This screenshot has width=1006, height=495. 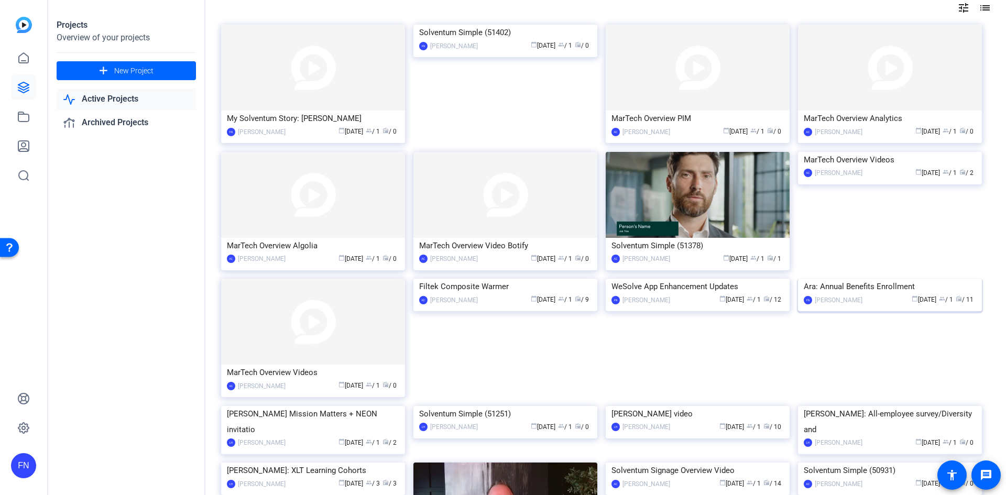 I want to click on span: / 14, so click(x=772, y=484).